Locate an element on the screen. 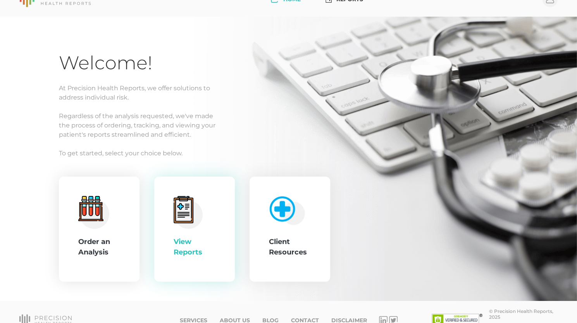  img: client-resource.c5a3b187.png is located at coordinates (285, 209).